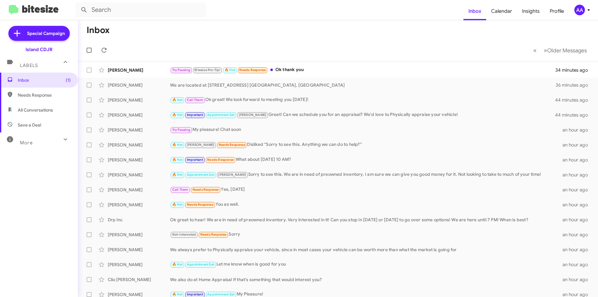 The height and width of the screenshot is (297, 598). Describe the element at coordinates (98, 30) in the screenshot. I see `h1: Inbox` at that location.